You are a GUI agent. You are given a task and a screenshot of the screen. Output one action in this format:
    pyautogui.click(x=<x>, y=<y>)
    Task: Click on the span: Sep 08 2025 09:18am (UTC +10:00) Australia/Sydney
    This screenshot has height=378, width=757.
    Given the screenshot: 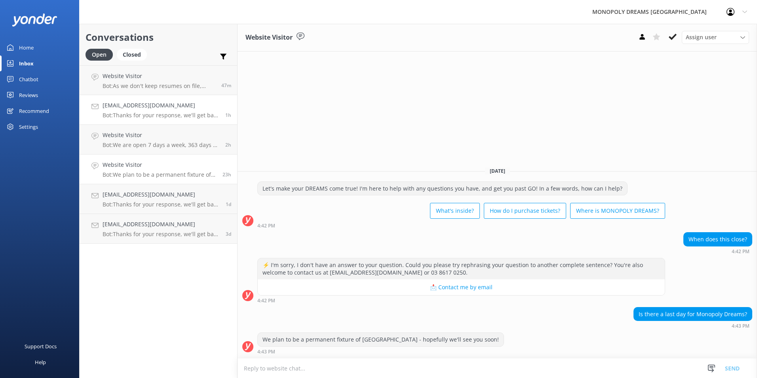 What is the action you would take?
    pyautogui.click(x=228, y=204)
    